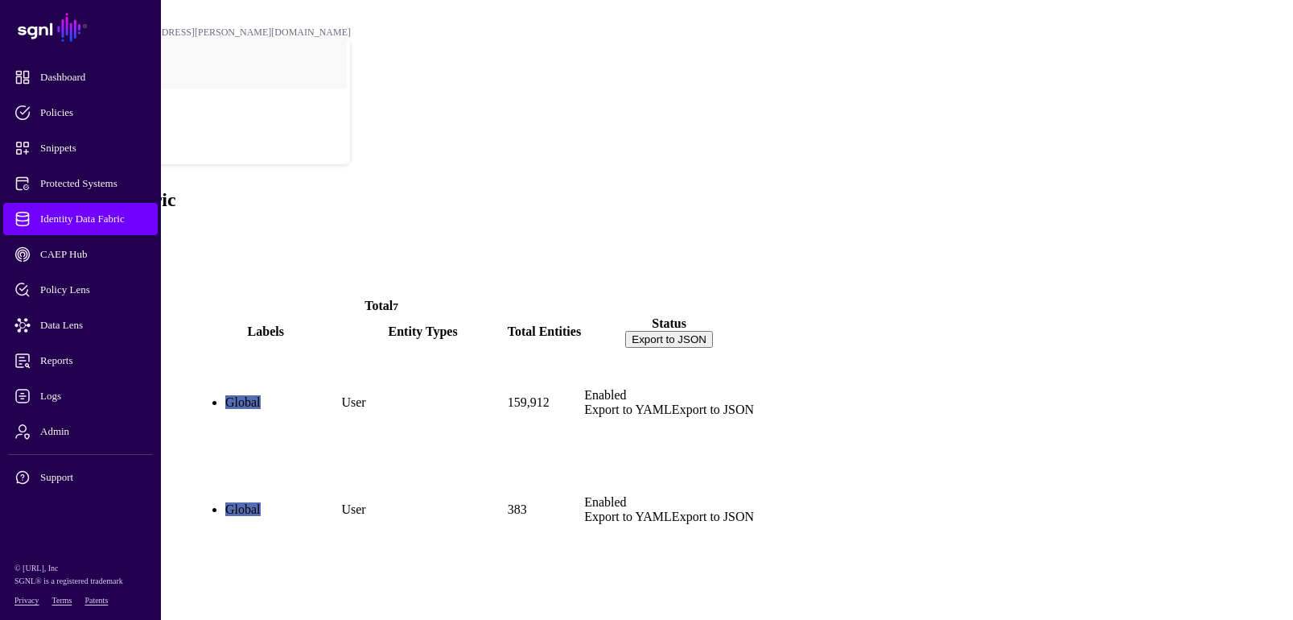 The width and height of the screenshot is (1293, 620). I want to click on strong: Total, so click(378, 305).